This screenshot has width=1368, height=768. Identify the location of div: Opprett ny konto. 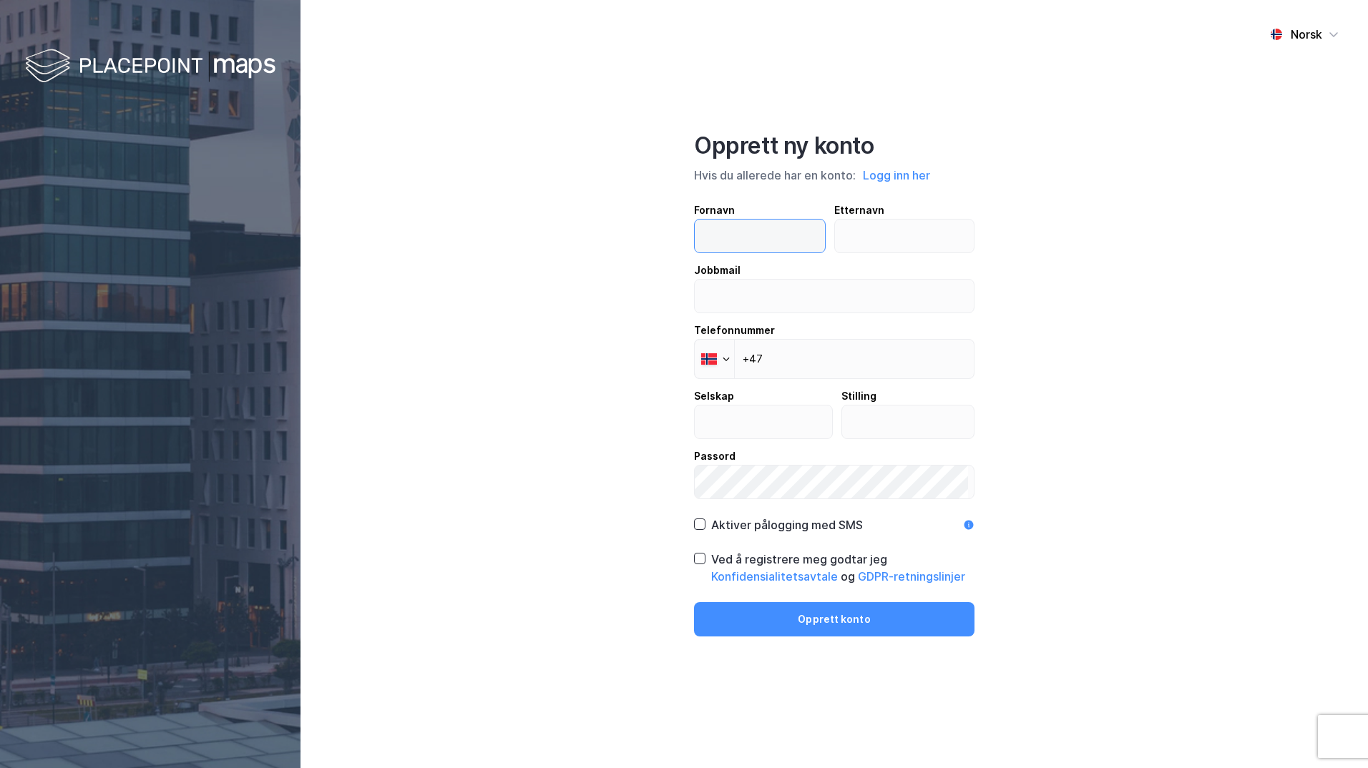
(834, 146).